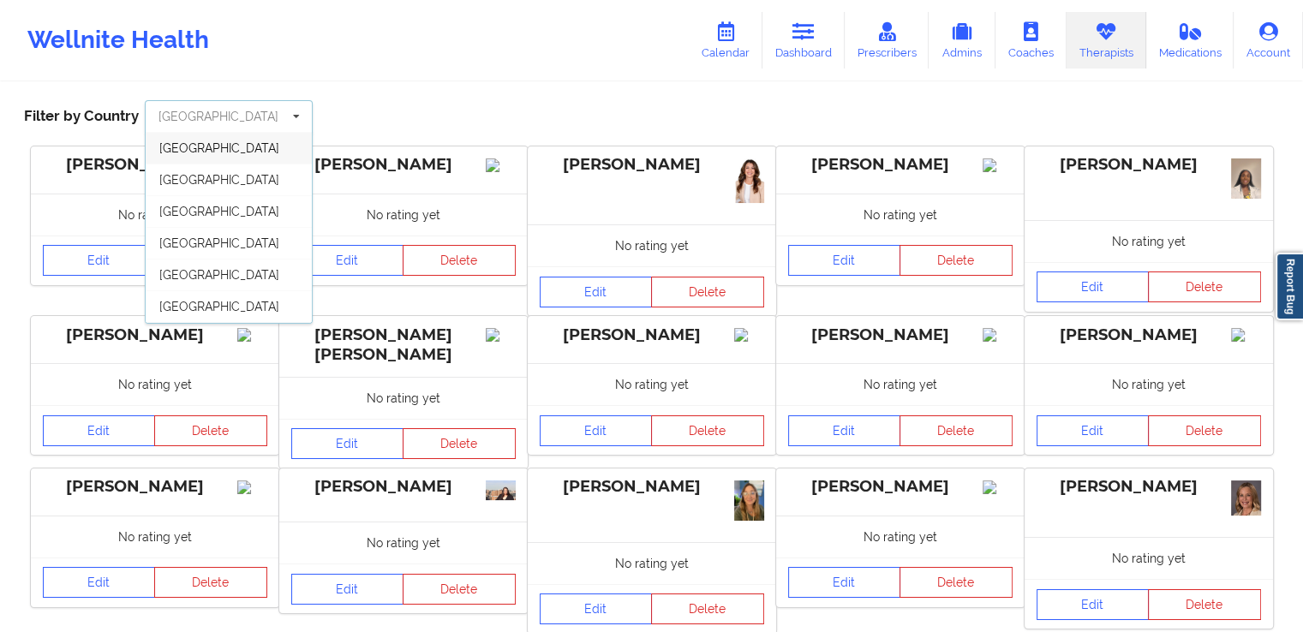 The height and width of the screenshot is (632, 1303). What do you see at coordinates (81, 116) in the screenshot?
I see `span: Filter by Country` at bounding box center [81, 116].